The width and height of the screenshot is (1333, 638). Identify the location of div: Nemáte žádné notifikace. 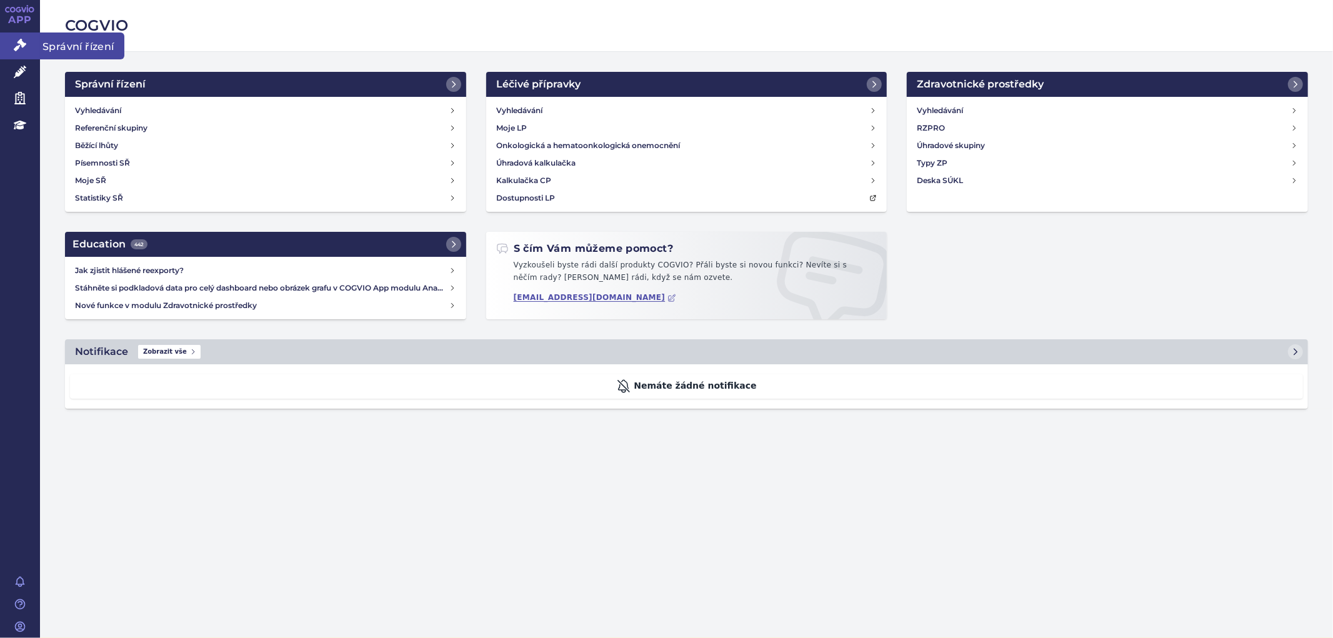
(686, 386).